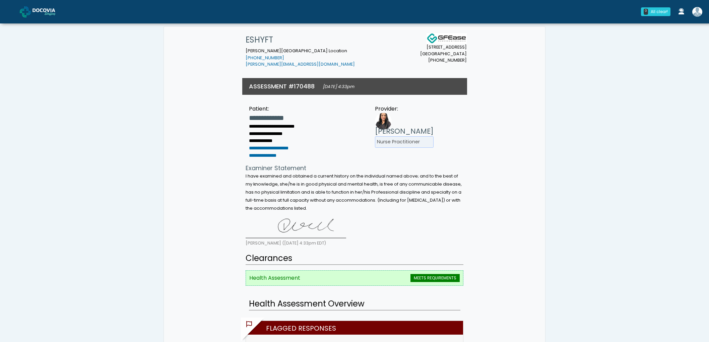  I want to click on a: 0 All clear!, so click(656, 12).